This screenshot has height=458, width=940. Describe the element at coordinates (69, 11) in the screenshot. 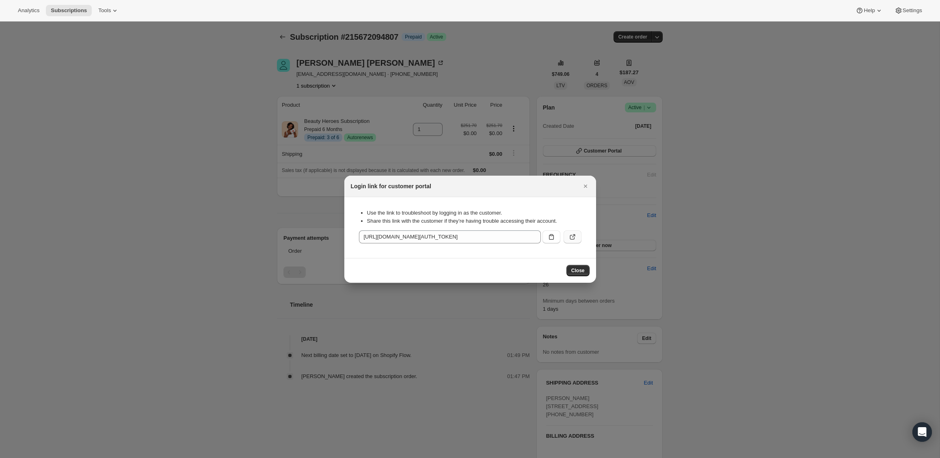

I see `span: Subscriptions` at that location.